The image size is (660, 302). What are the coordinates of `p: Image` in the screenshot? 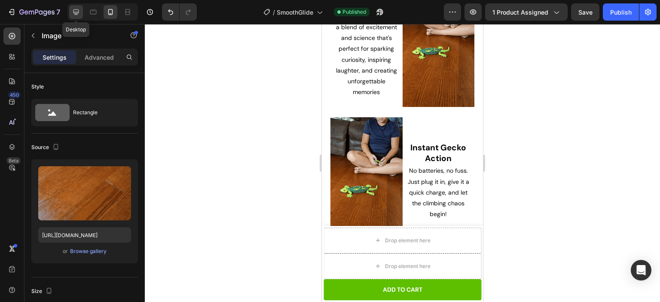 It's located at (78, 36).